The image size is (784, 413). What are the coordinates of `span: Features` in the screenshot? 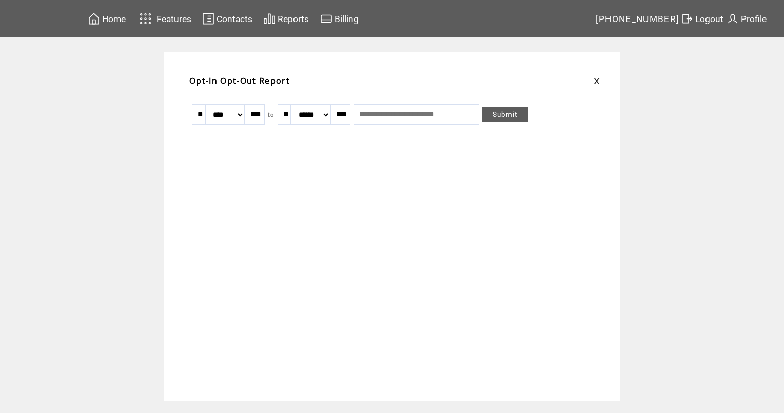 It's located at (174, 19).